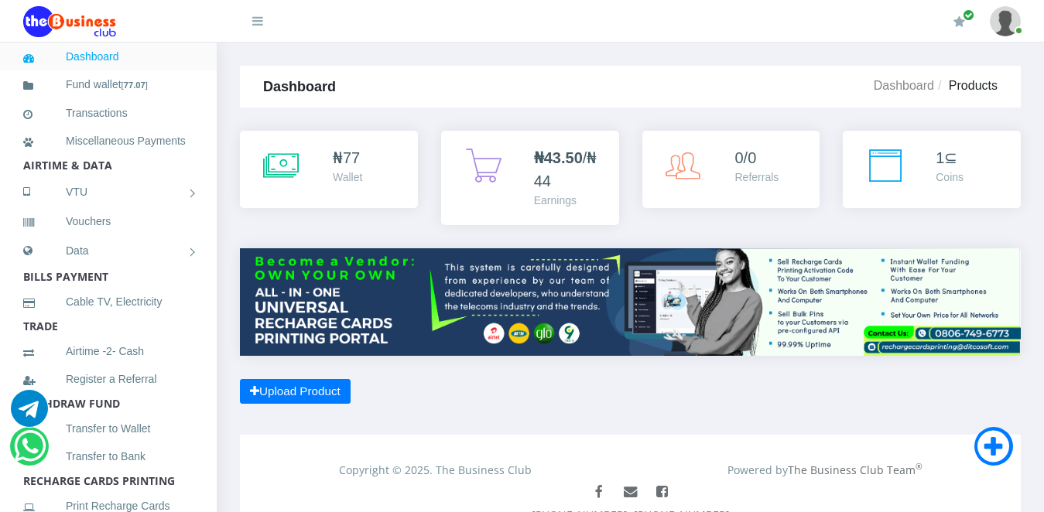 Image resolution: width=1044 pixels, height=512 pixels. Describe the element at coordinates (950, 177) in the screenshot. I see `div: Coins` at that location.